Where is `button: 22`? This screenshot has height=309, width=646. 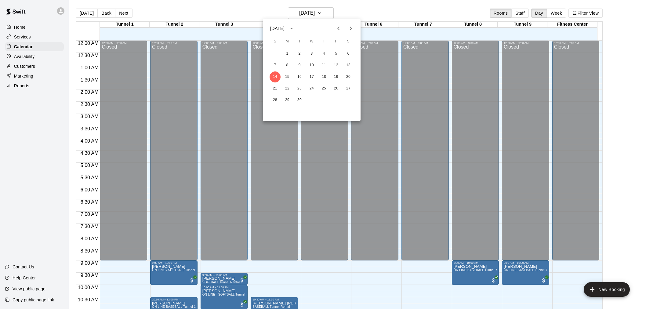
button: 22 is located at coordinates (287, 89).